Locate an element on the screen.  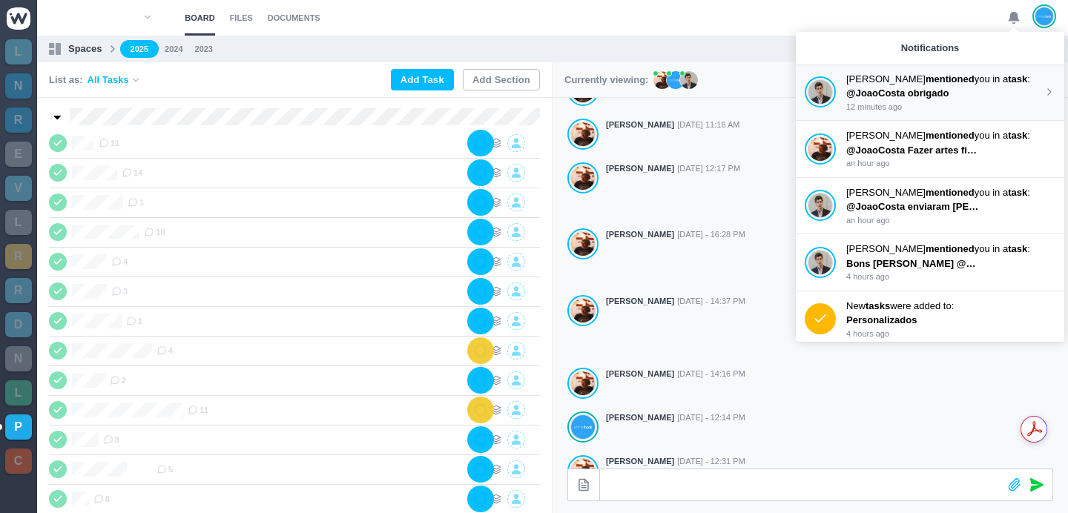
span: All Tasks is located at coordinates (108, 80).